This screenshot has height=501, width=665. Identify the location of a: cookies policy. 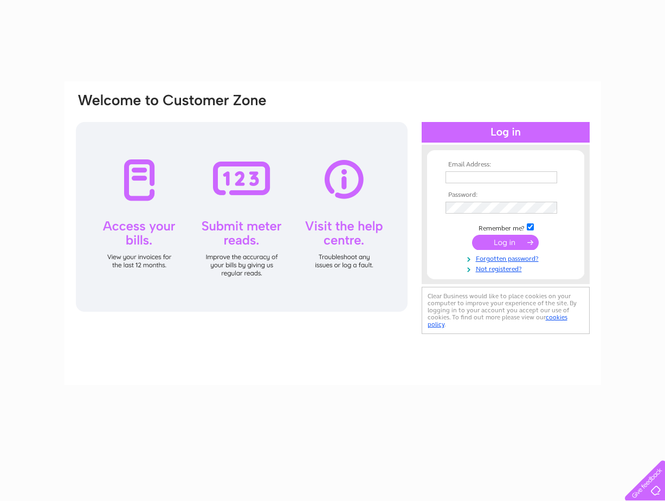
(498, 320).